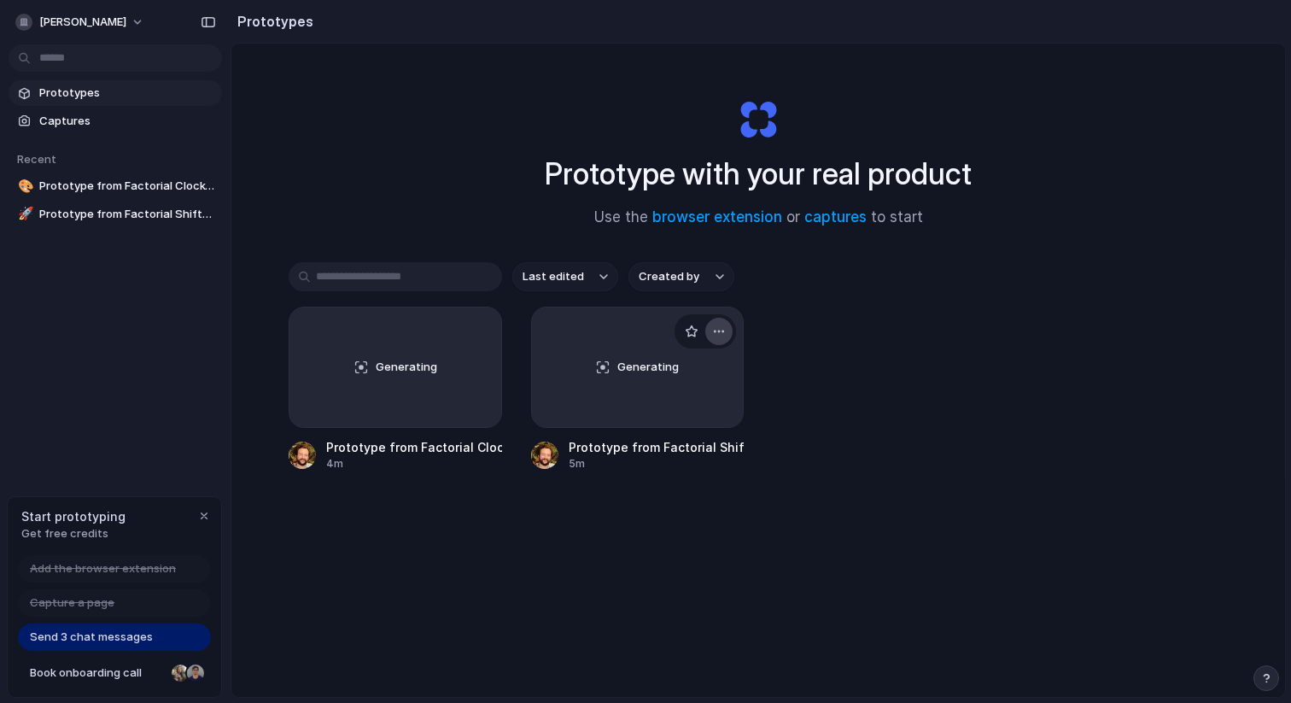 The image size is (1291, 703). Describe the element at coordinates (72, 603) in the screenshot. I see `span: Capture a page` at that location.